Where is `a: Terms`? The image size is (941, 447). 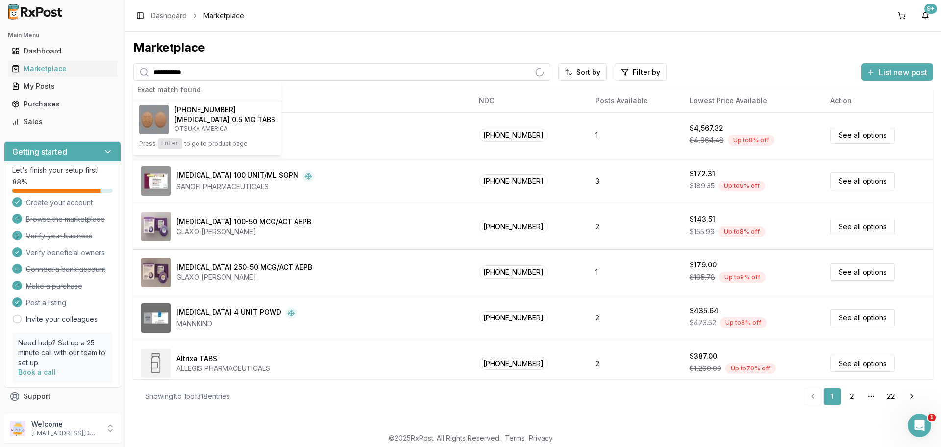 a: Terms is located at coordinates (515, 437).